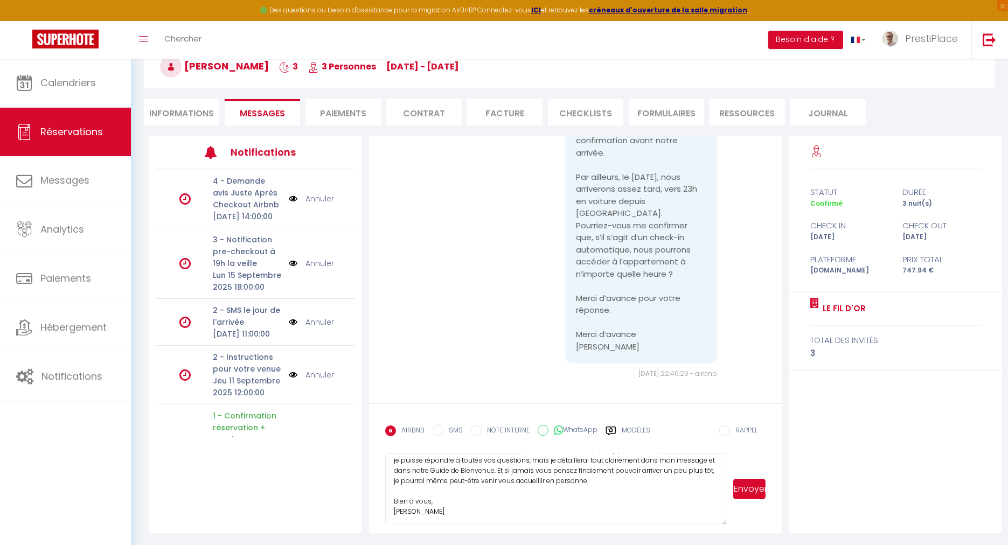  I want to click on img: logout, so click(989, 39).